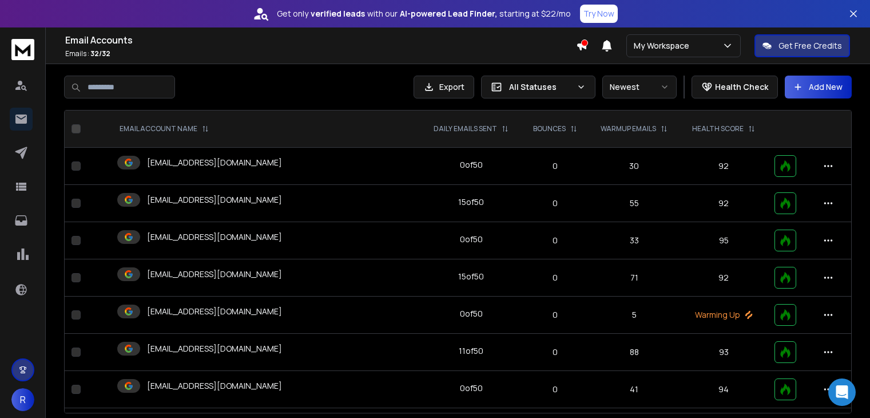  I want to click on button: Health Check, so click(734, 87).